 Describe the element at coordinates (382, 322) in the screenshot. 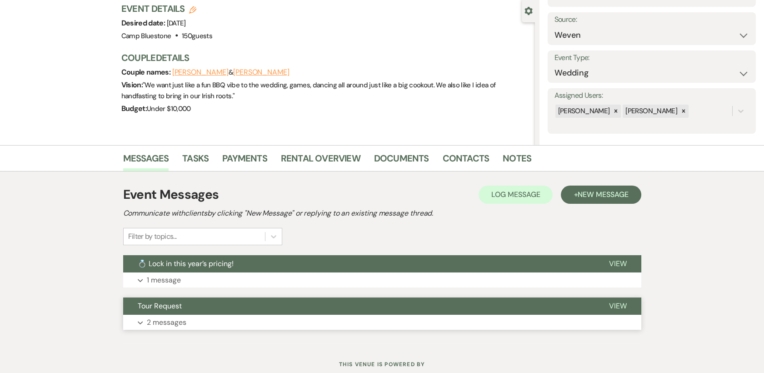

I see `button: 2 messages` at that location.